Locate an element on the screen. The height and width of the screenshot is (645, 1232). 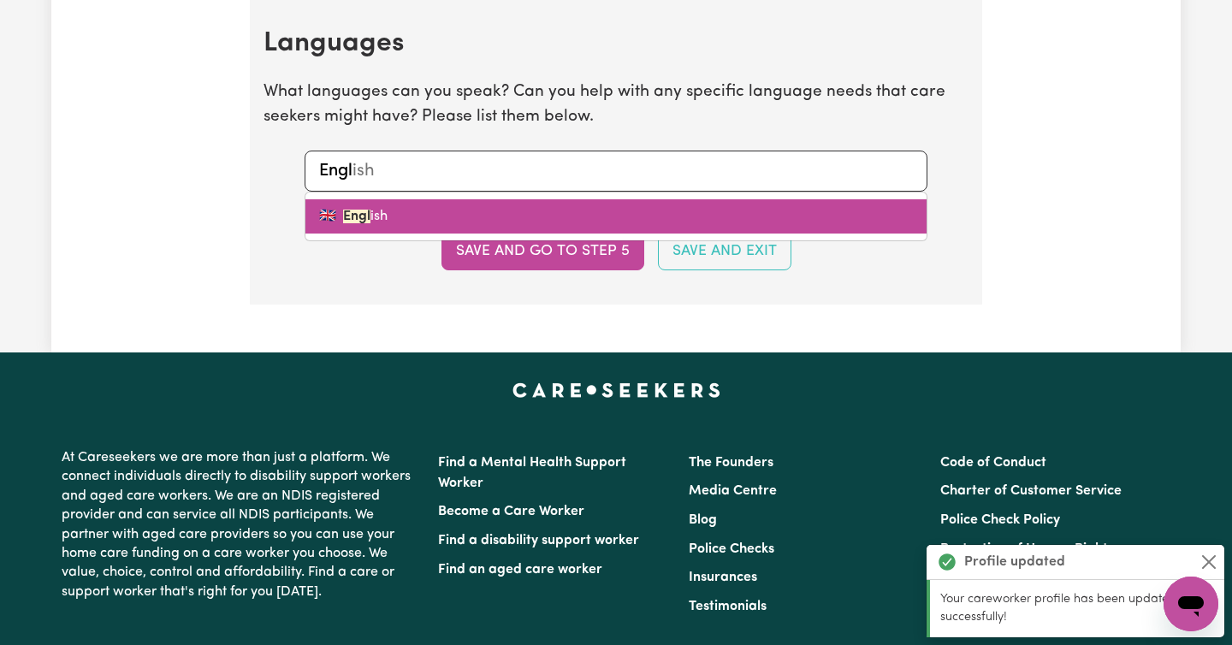
a: Media Centre is located at coordinates (733, 491).